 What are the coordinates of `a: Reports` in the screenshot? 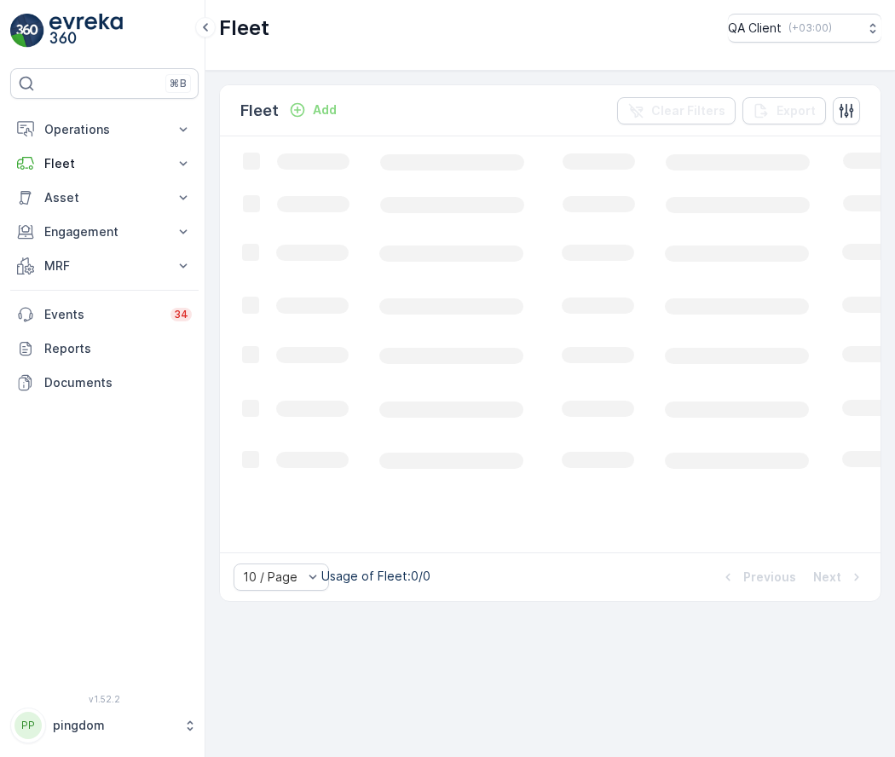 It's located at (104, 349).